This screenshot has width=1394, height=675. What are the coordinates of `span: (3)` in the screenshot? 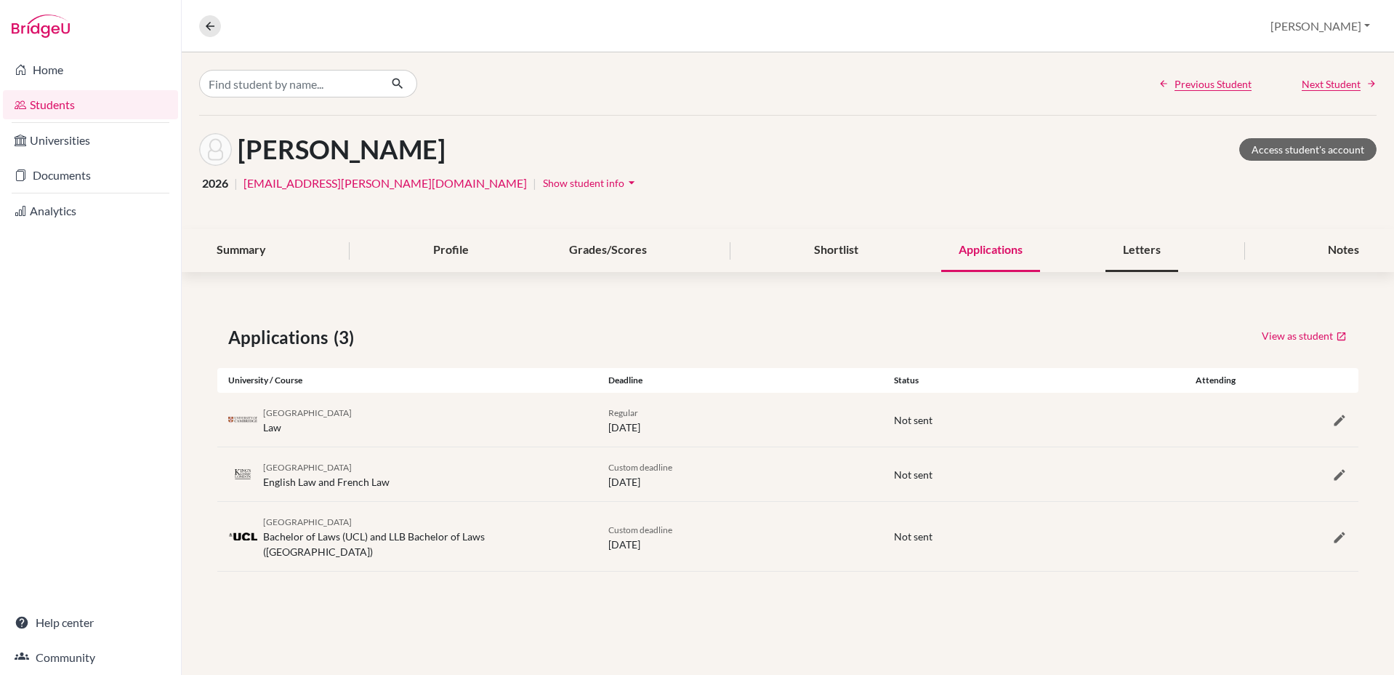 It's located at (347, 337).